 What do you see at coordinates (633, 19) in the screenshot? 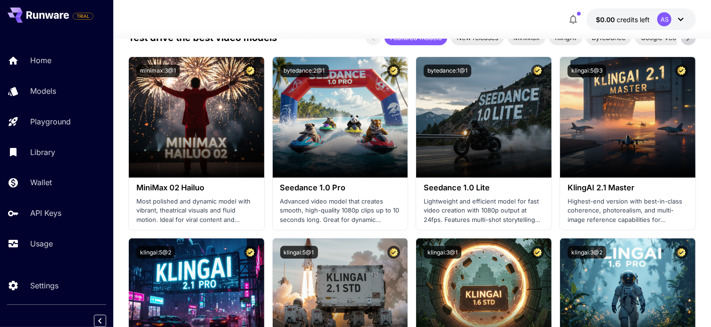
I see `span: credits left` at bounding box center [633, 19].